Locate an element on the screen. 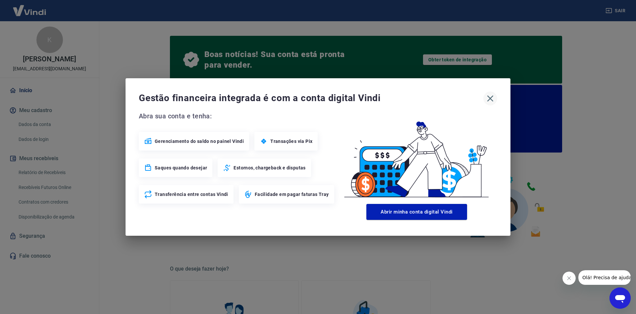  img: Good Billing is located at coordinates (417, 156).